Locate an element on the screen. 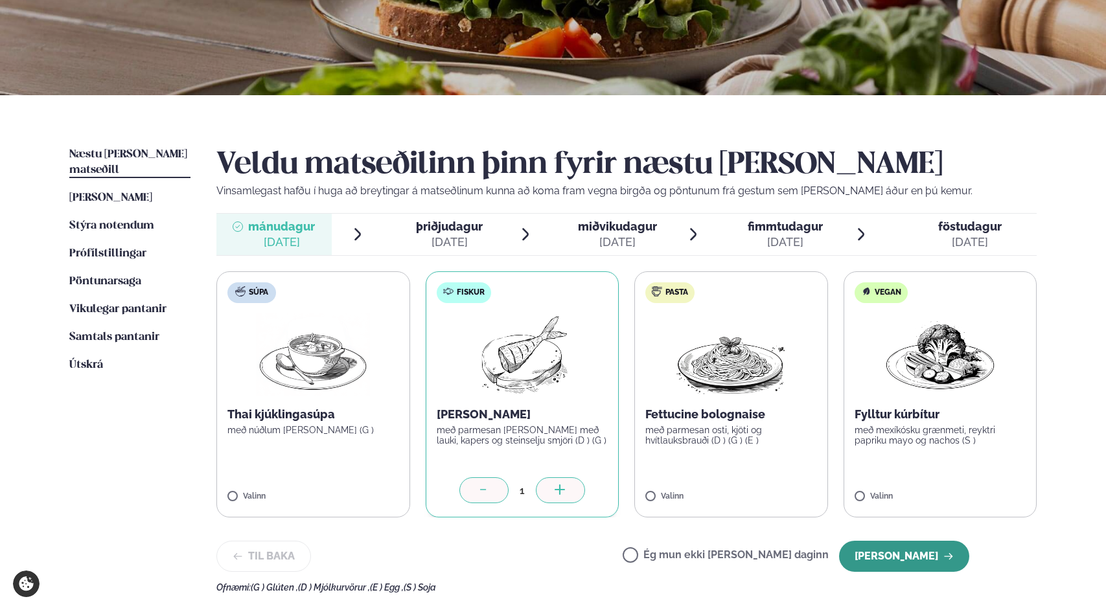 The image size is (1106, 610). img: Fish.png is located at coordinates (521, 355).